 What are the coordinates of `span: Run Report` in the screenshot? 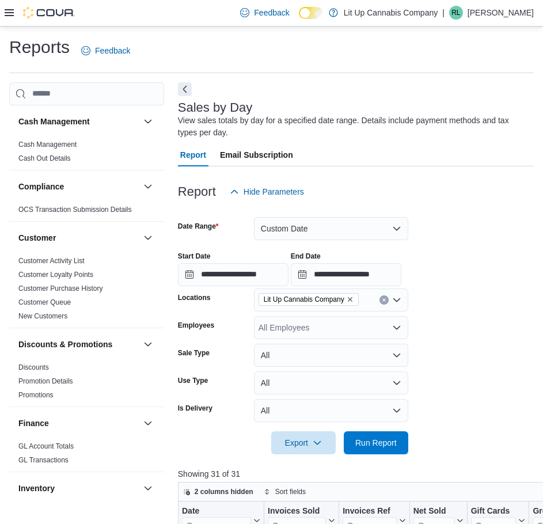 It's located at (376, 443).